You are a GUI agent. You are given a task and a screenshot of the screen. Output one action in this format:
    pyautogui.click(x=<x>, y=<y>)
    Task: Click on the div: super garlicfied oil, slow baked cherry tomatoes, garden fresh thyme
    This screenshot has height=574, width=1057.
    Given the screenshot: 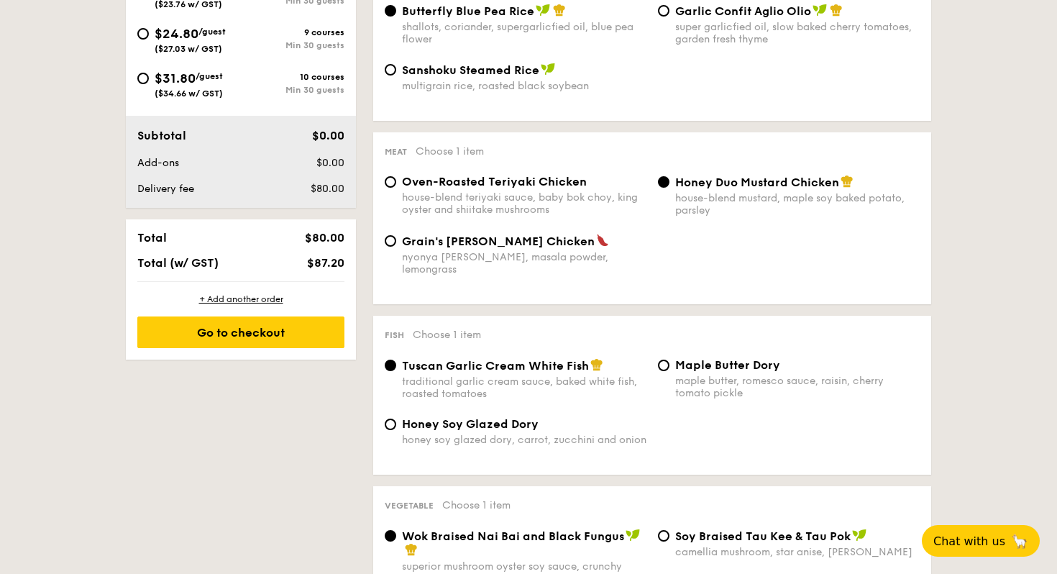 What is the action you would take?
    pyautogui.click(x=797, y=33)
    